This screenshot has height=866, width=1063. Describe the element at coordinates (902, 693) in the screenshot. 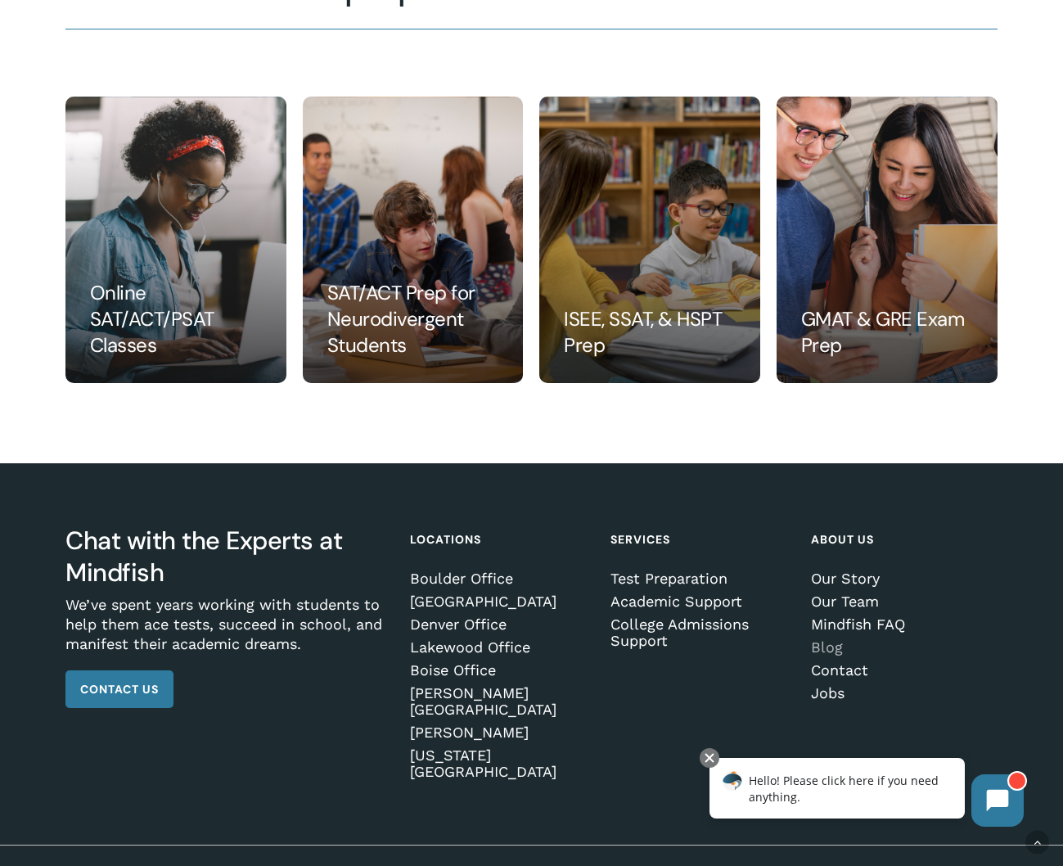

I see `a: Jobs` at that location.